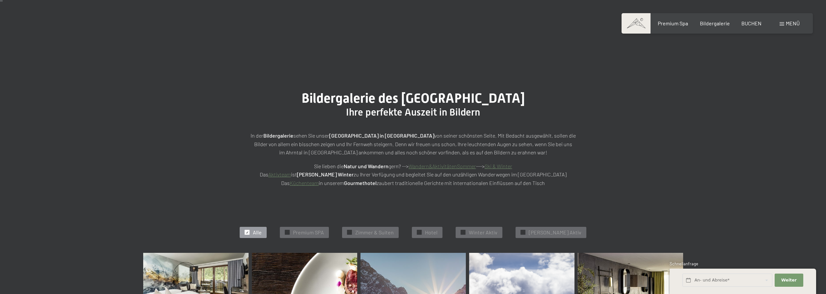 This screenshot has width=826, height=294. Describe the element at coordinates (751, 23) in the screenshot. I see `a: BUCHEN` at that location.